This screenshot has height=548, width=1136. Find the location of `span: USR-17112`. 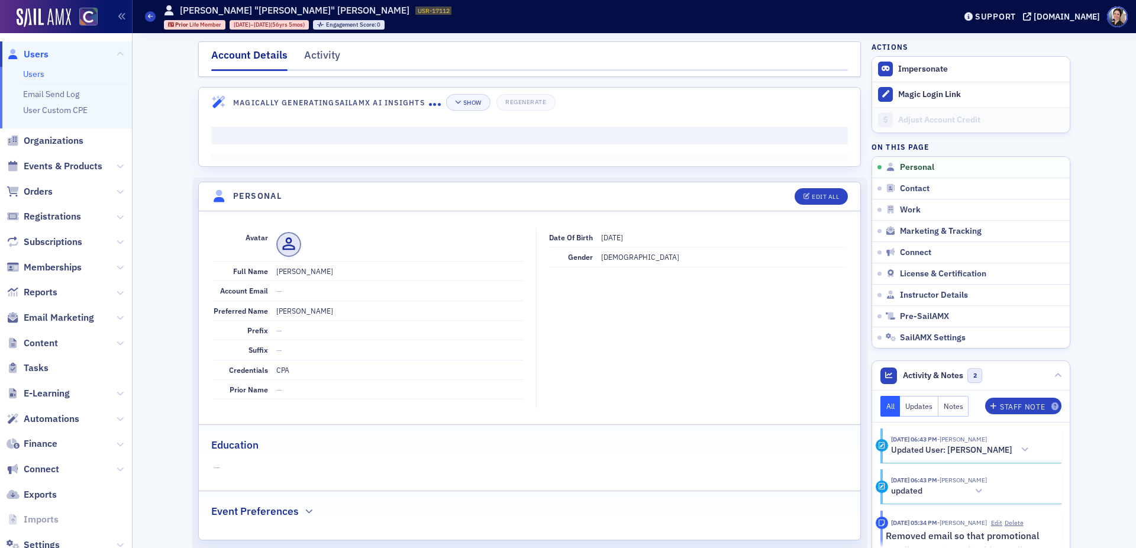

span: USR-17112 is located at coordinates (434, 11).